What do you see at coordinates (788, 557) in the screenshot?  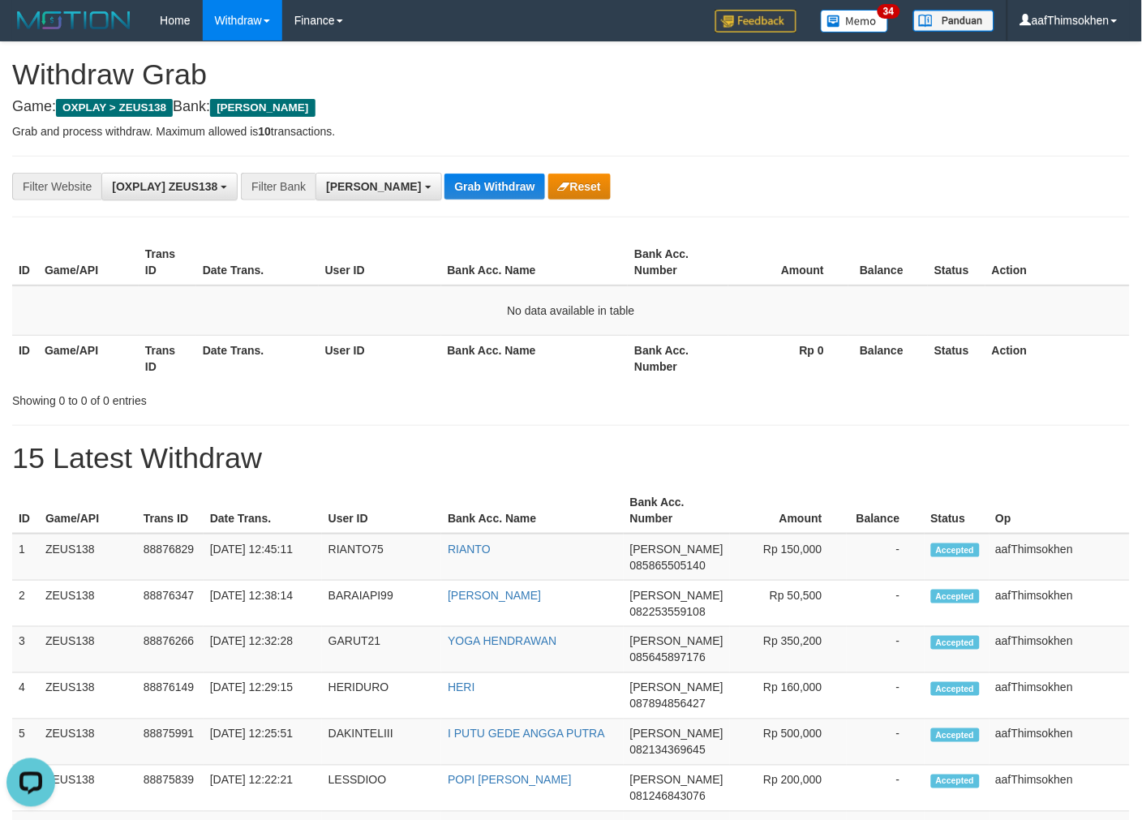 I see `td: Rp 150,000` at bounding box center [788, 557].